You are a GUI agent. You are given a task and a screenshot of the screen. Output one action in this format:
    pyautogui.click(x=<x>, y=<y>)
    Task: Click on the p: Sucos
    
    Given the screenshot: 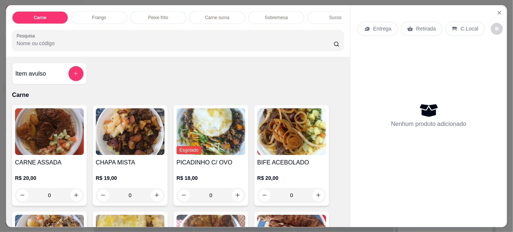 What is the action you would take?
    pyautogui.click(x=336, y=17)
    